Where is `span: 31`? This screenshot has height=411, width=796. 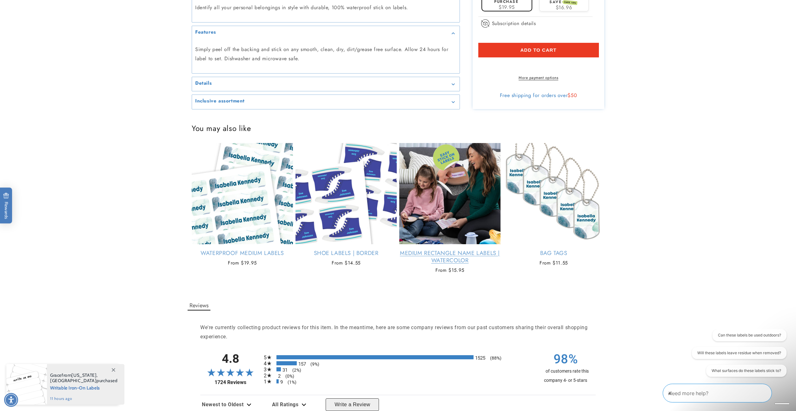
span: 31 is located at coordinates (285, 370).